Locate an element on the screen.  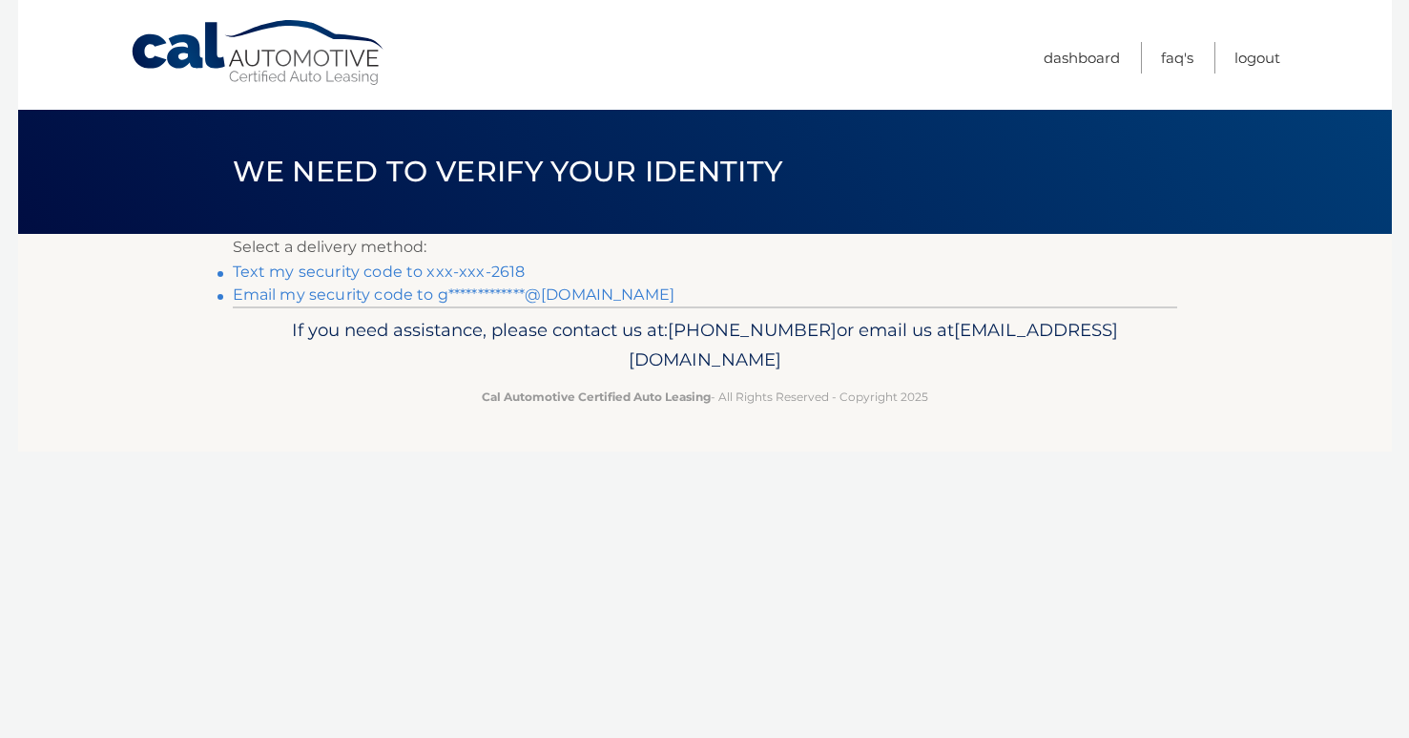
a: Dashboard is located at coordinates (1082, 57).